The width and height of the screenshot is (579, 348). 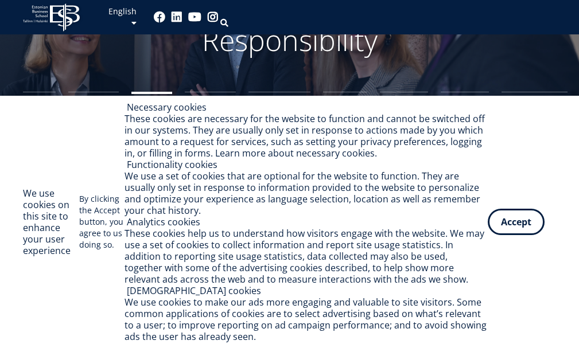 I want to click on a: Executive Education, so click(x=464, y=126).